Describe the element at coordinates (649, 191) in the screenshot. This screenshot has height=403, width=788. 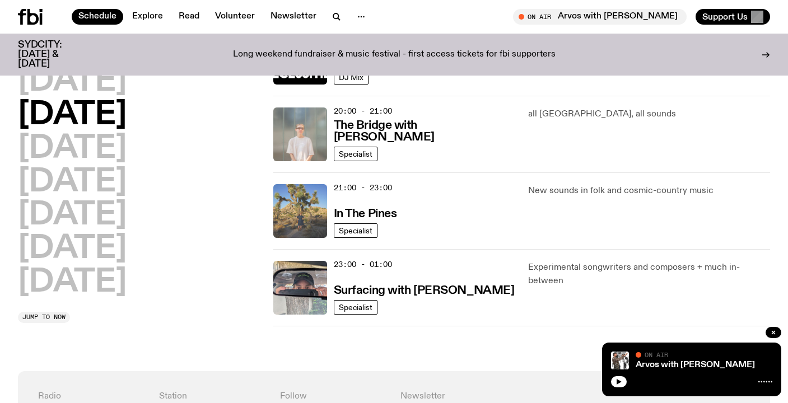
I see `p: New sounds in folk and cosmic-country music` at that location.